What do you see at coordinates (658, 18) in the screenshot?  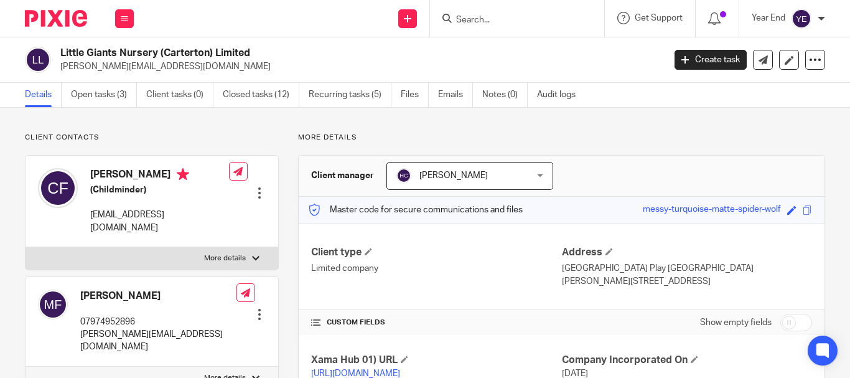 I see `span: Get Support` at bounding box center [658, 18].